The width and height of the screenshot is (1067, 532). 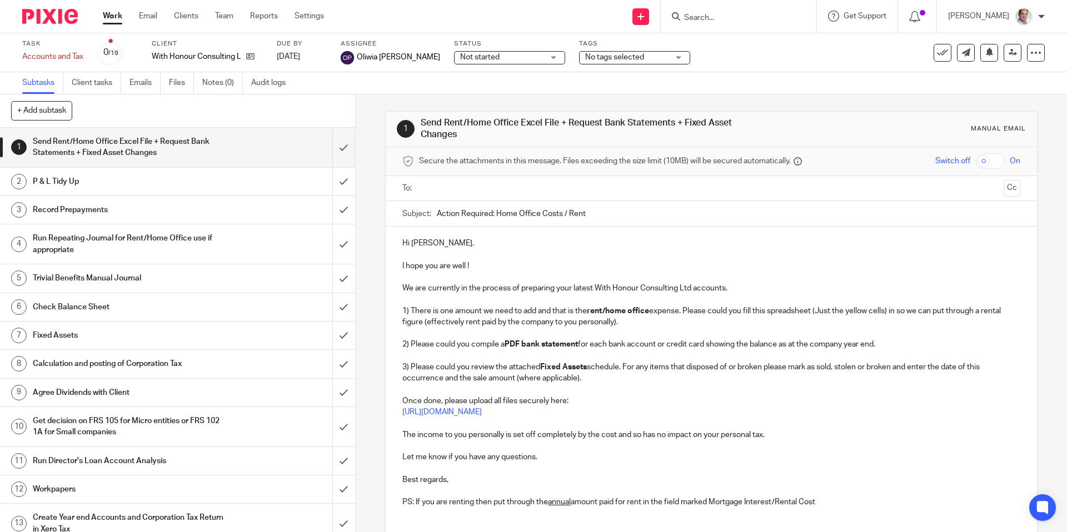 I want to click on h1: Get decision on FRS 105 for Micro entities or FRS 102 1A for Small companies, so click(x=129, y=427).